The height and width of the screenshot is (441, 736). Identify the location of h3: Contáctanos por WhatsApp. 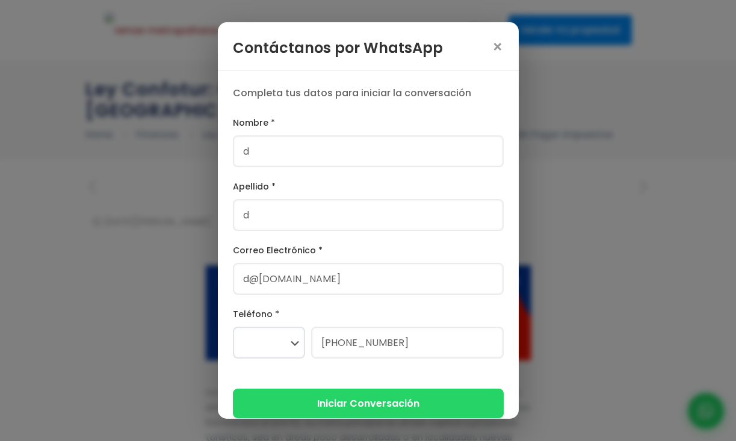
(337, 48).